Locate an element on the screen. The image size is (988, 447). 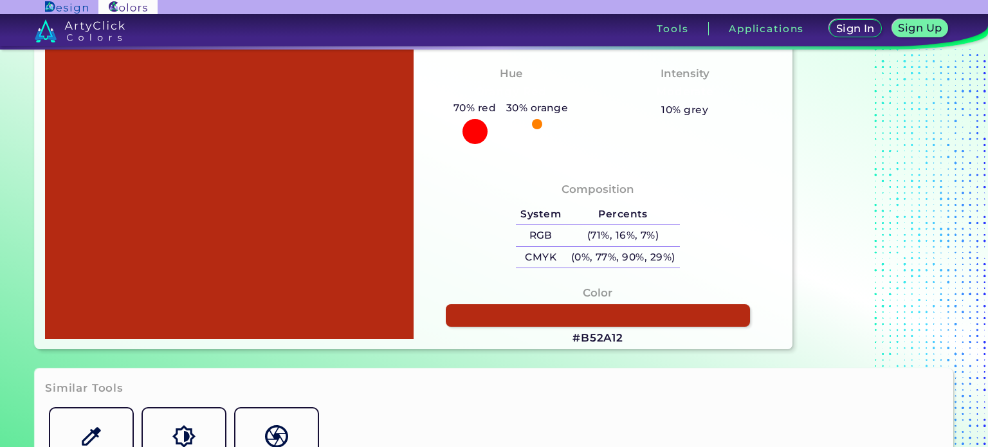
h5: 30% orange is located at coordinates (537, 108).